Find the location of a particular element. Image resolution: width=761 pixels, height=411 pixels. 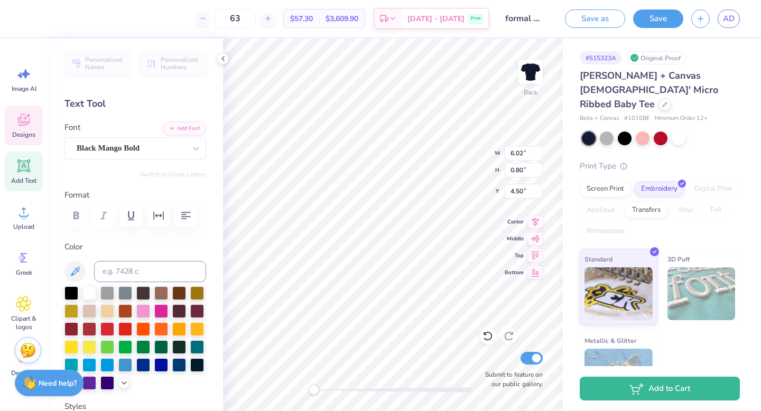

label: Format is located at coordinates (135, 195).